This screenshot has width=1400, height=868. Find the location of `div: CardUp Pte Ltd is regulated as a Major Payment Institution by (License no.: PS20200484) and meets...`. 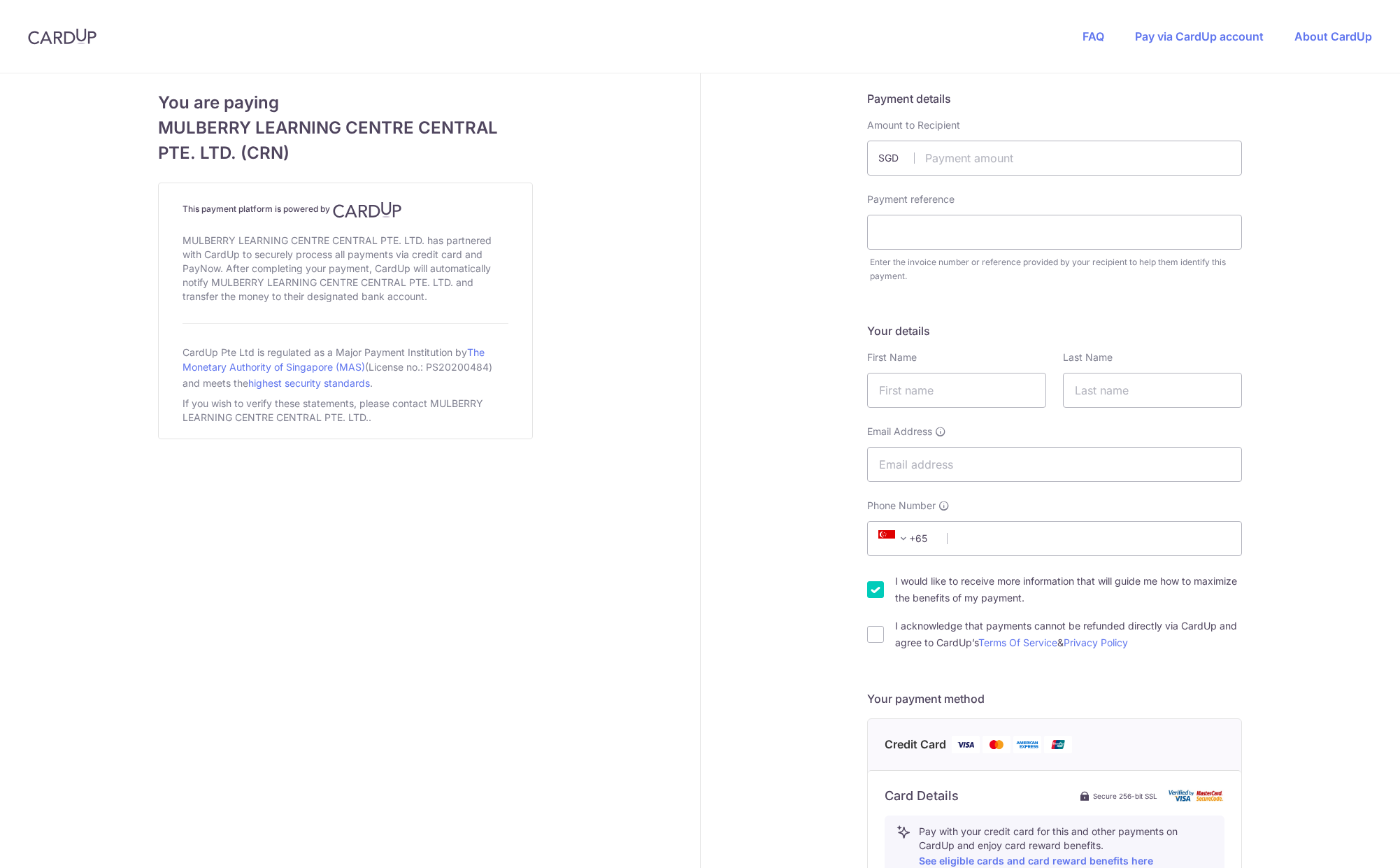

div: CardUp Pte Ltd is regulated as a Major Payment Institution by (License no.: PS20200484) and meets... is located at coordinates (346, 368).